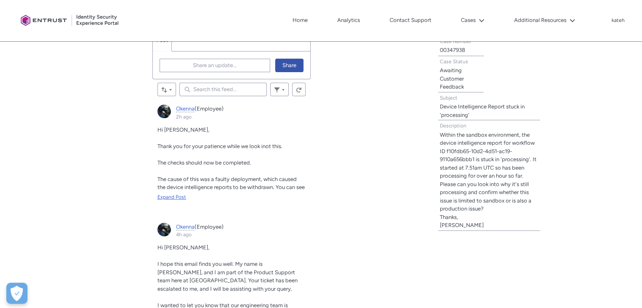 The image size is (642, 308). What do you see at coordinates (482, 111) in the screenshot?
I see `lightning-formatted-text: Device Intelligence Report stuck in 'processing'` at bounding box center [482, 111].